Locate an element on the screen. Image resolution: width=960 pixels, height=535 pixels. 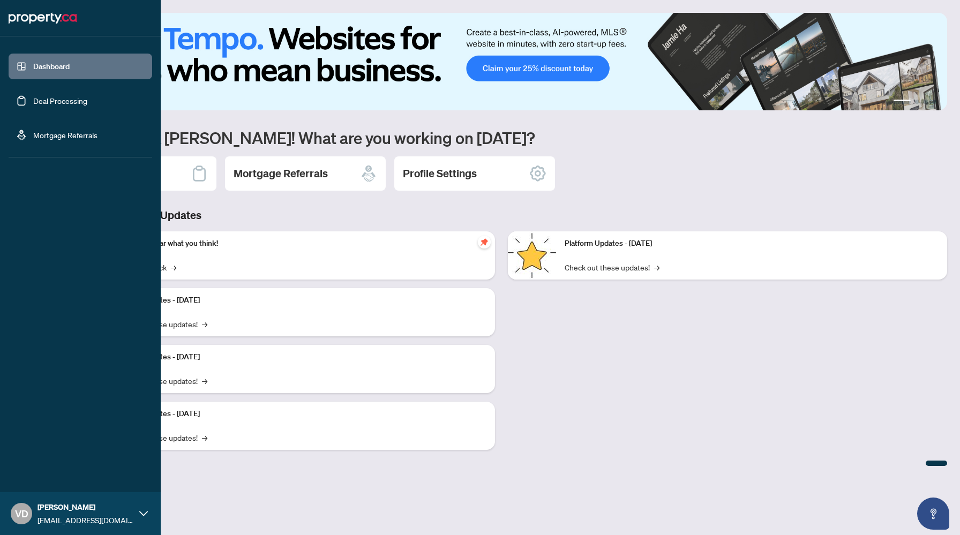
p: We want to hear what you think! is located at coordinates (299, 244).